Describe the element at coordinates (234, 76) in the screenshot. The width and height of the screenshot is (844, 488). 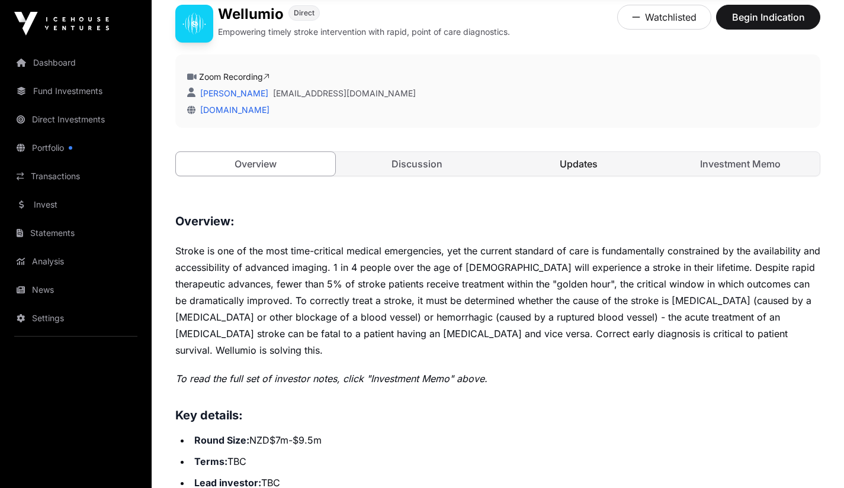
I see `a: Zoom Recording` at that location.